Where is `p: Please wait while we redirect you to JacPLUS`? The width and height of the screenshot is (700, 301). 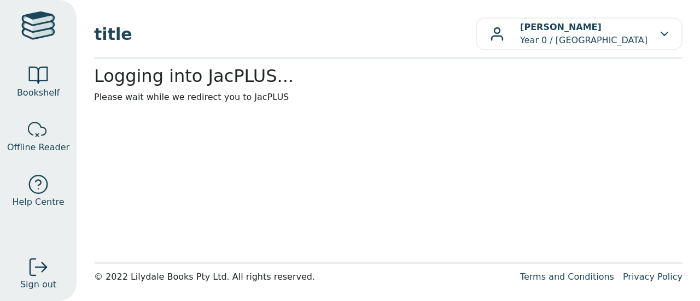 p: Please wait while we redirect you to JacPLUS is located at coordinates (388, 97).